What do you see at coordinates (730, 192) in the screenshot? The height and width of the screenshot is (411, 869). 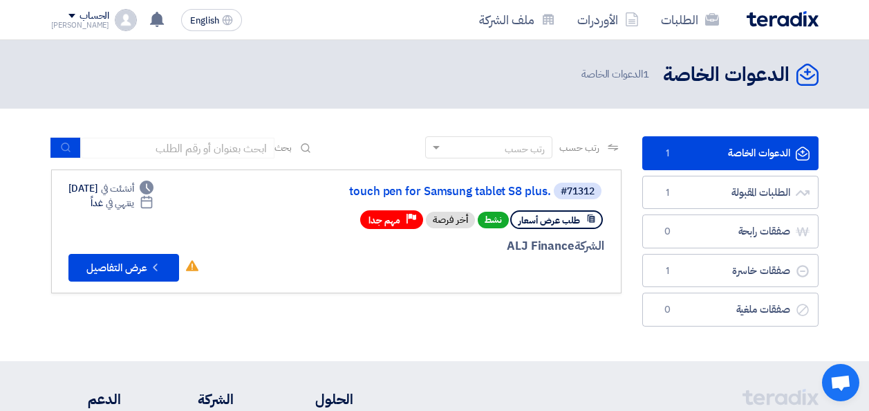 I see `a: الطلبات المقبولة1` at bounding box center [730, 192].